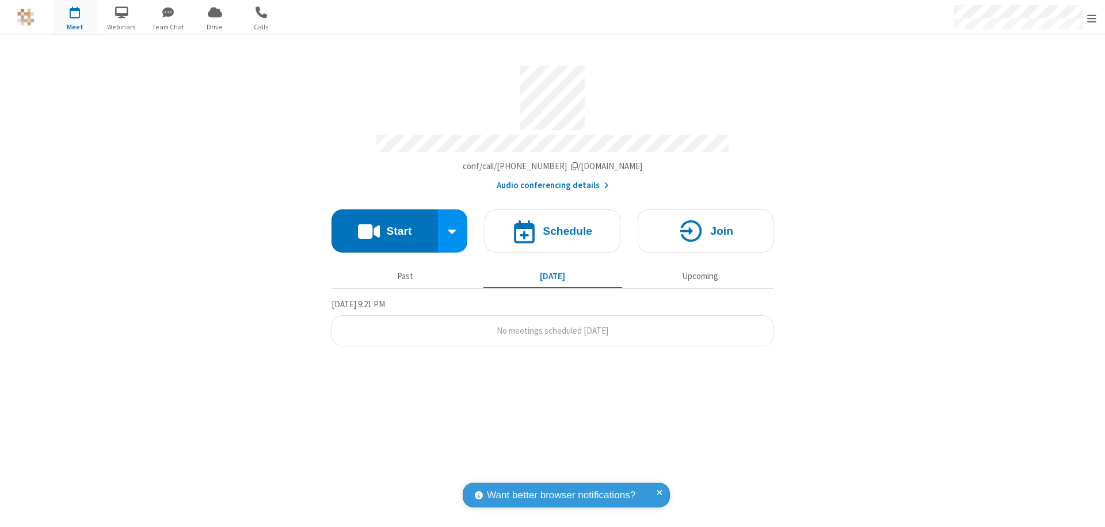  I want to click on span: Meet, so click(75, 27).